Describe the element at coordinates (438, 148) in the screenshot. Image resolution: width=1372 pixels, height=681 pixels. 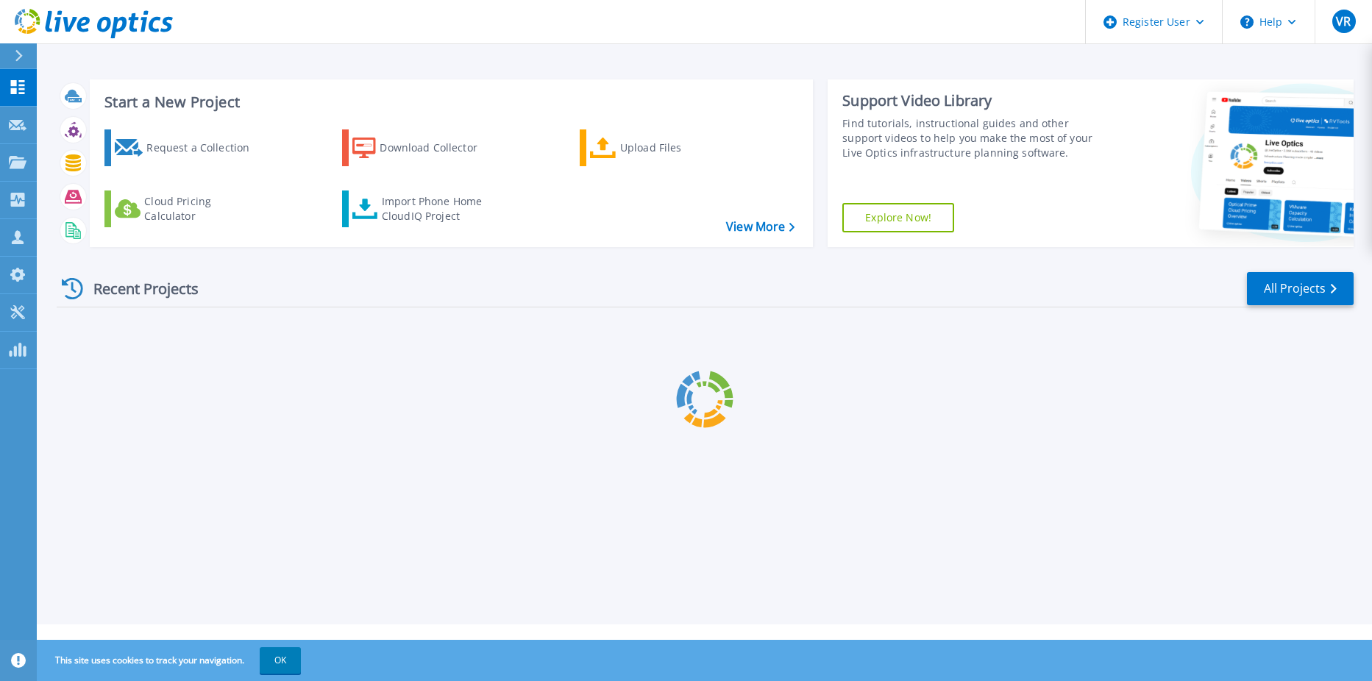
I see `div: Download Collector` at that location.